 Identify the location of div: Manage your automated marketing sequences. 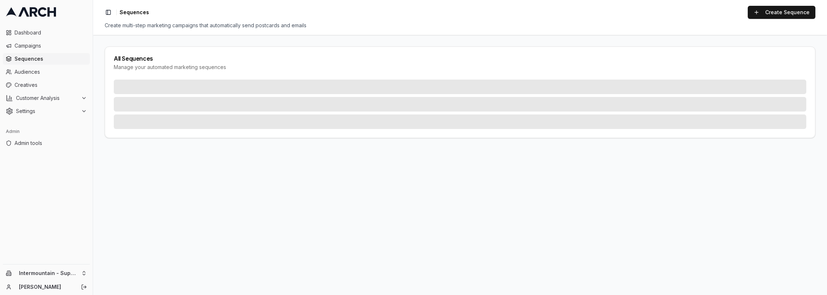
(460, 67).